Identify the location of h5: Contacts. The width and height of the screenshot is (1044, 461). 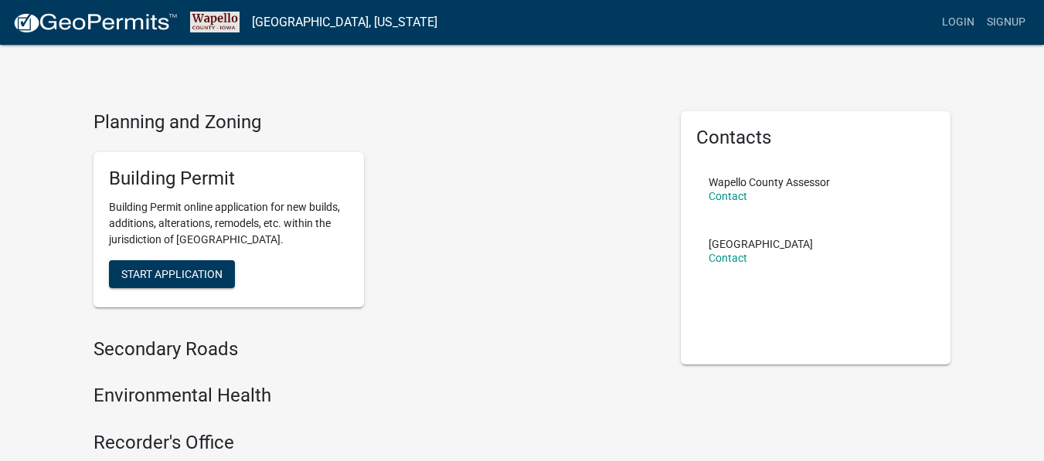
(816, 138).